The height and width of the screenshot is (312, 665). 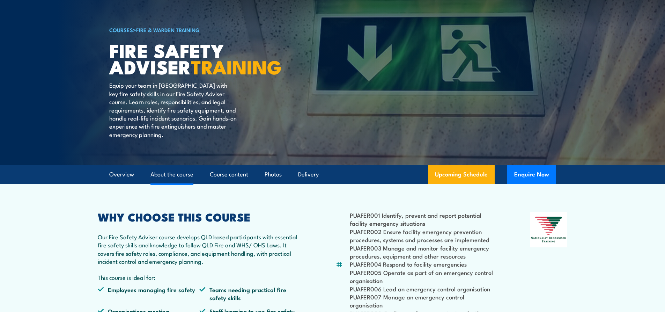 What do you see at coordinates (200, 216) in the screenshot?
I see `h2: WHY CHOOSE THIS COURSE` at bounding box center [200, 216].